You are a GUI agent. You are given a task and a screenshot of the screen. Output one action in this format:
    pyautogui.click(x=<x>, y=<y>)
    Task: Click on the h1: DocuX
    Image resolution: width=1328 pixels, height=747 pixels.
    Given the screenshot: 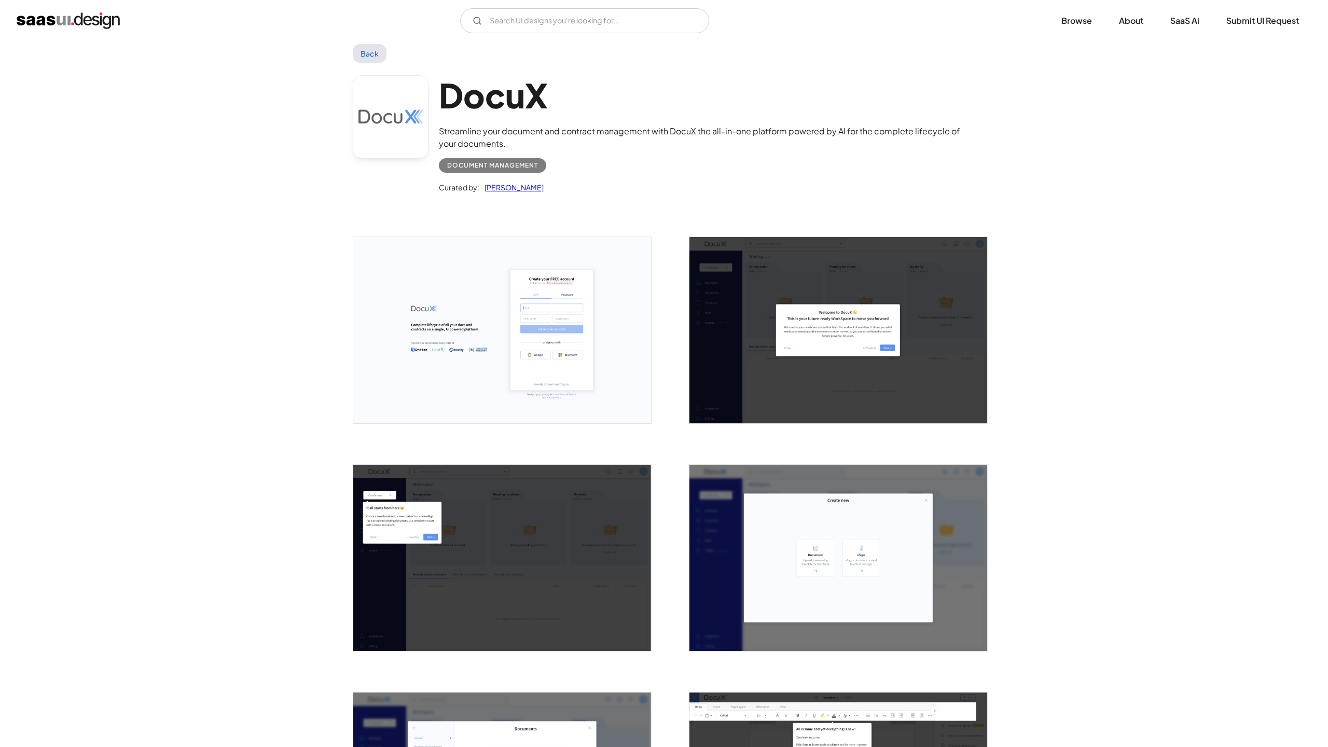 What is the action you would take?
    pyautogui.click(x=707, y=95)
    